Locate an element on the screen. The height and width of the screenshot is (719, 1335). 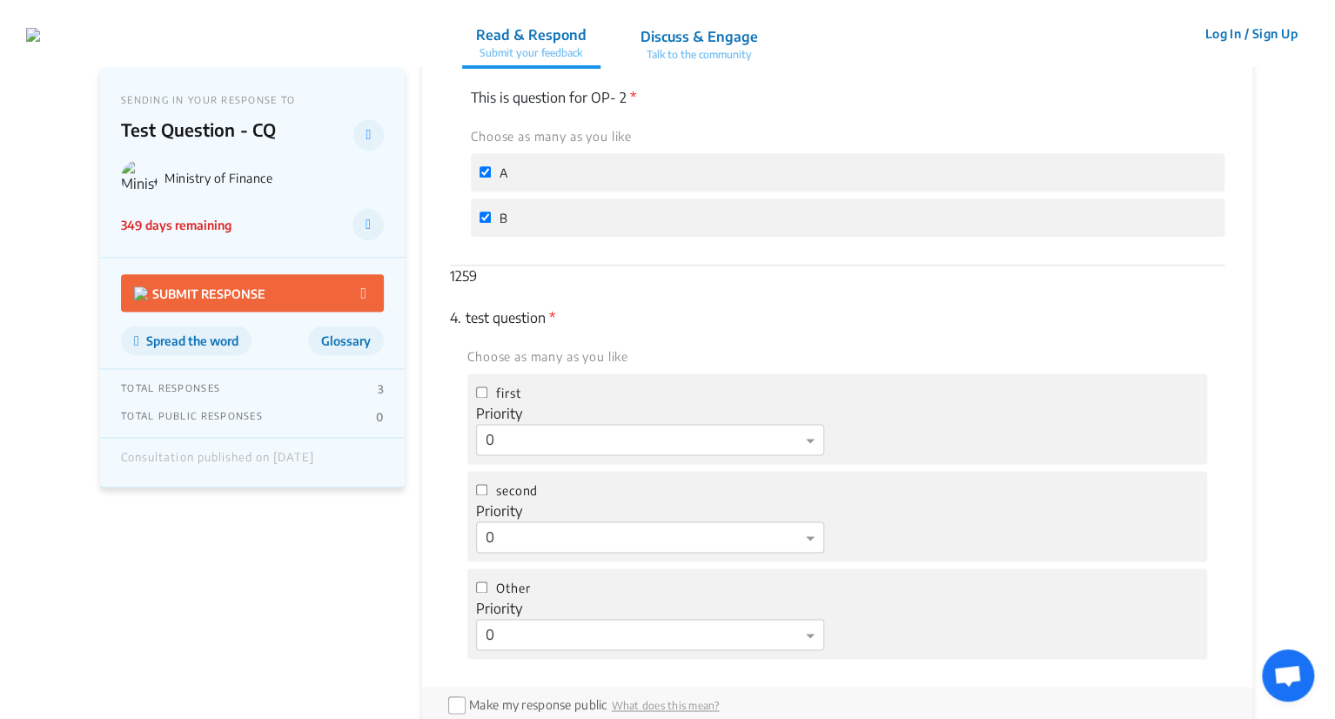
p: Submit your feedback is located at coordinates (531, 53).